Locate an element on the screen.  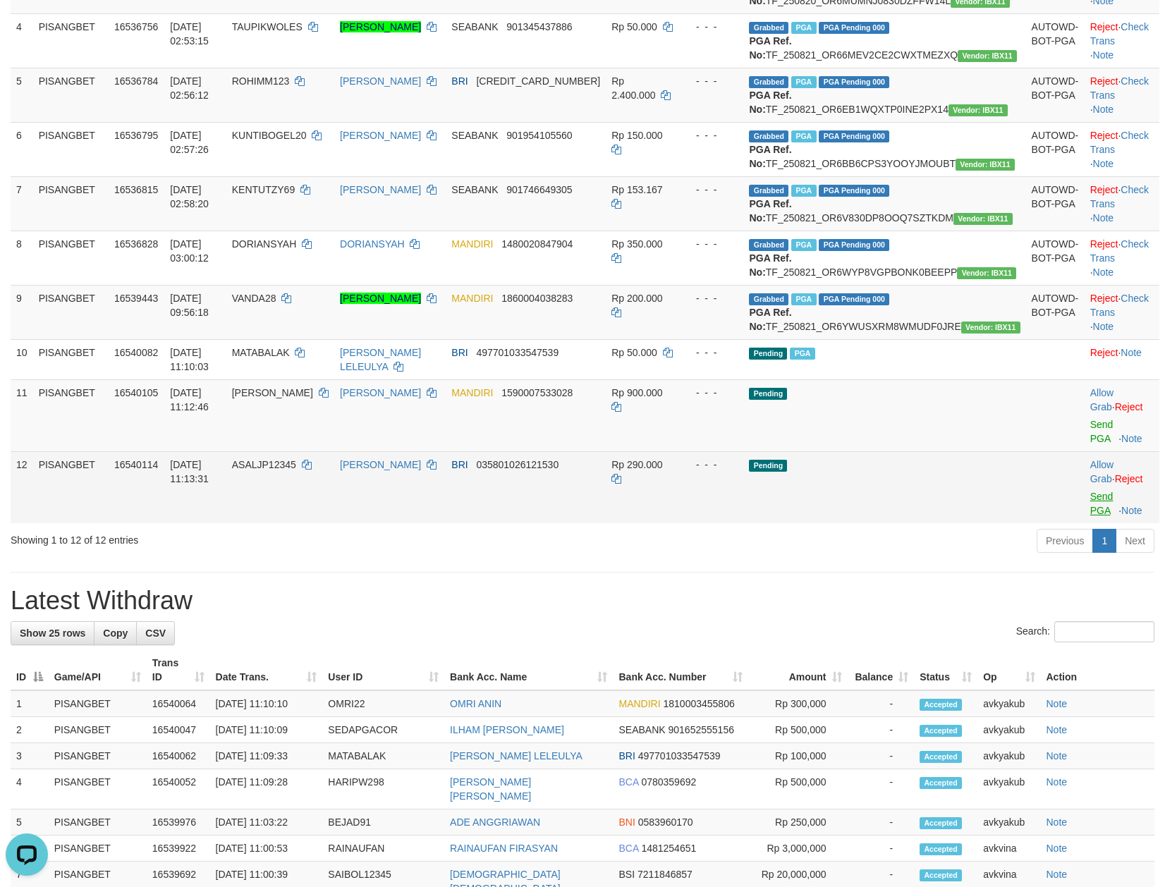
td: RAINAUFAN is located at coordinates (383, 848).